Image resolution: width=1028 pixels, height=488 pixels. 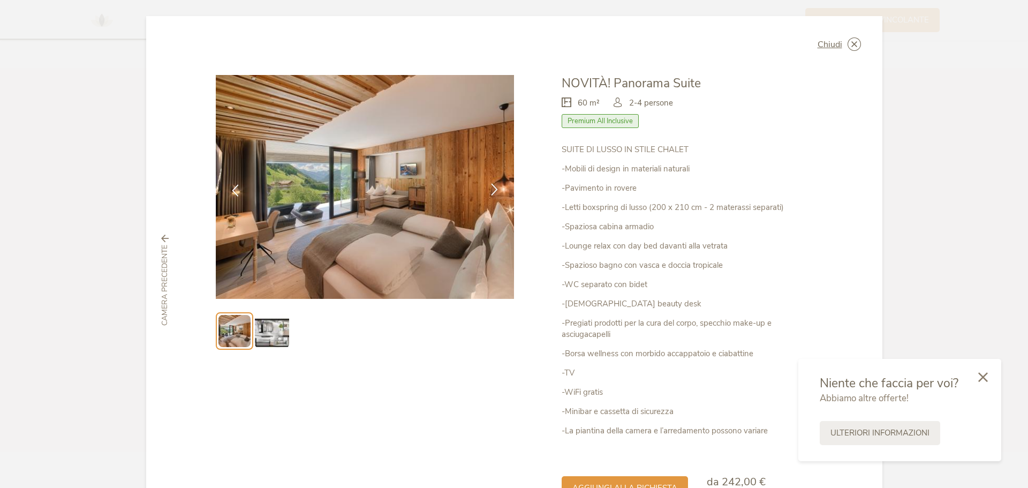 I want to click on p: -WC separato con bidet, so click(x=687, y=284).